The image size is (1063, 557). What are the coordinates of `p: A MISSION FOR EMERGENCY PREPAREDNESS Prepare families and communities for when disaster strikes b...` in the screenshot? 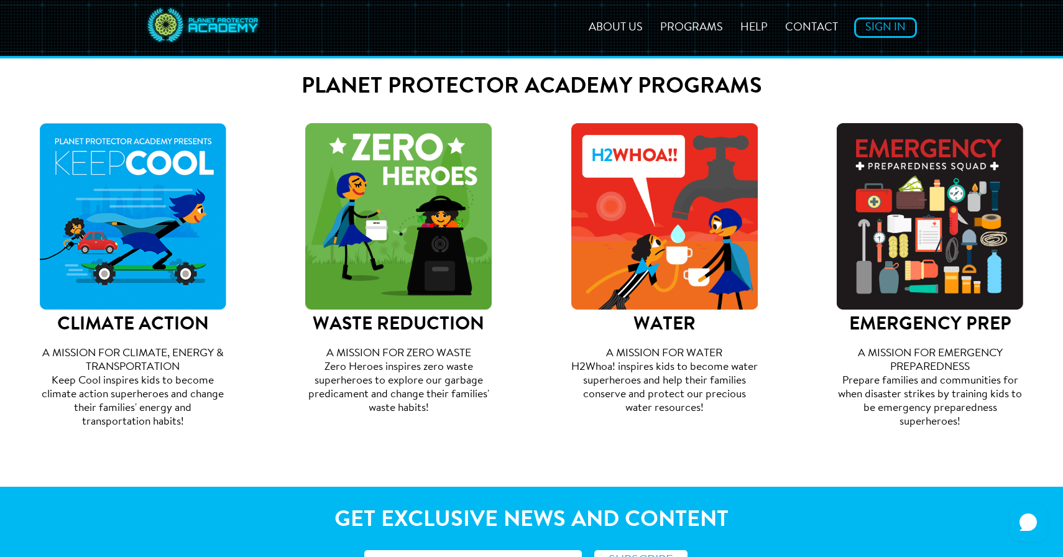 It's located at (930, 388).